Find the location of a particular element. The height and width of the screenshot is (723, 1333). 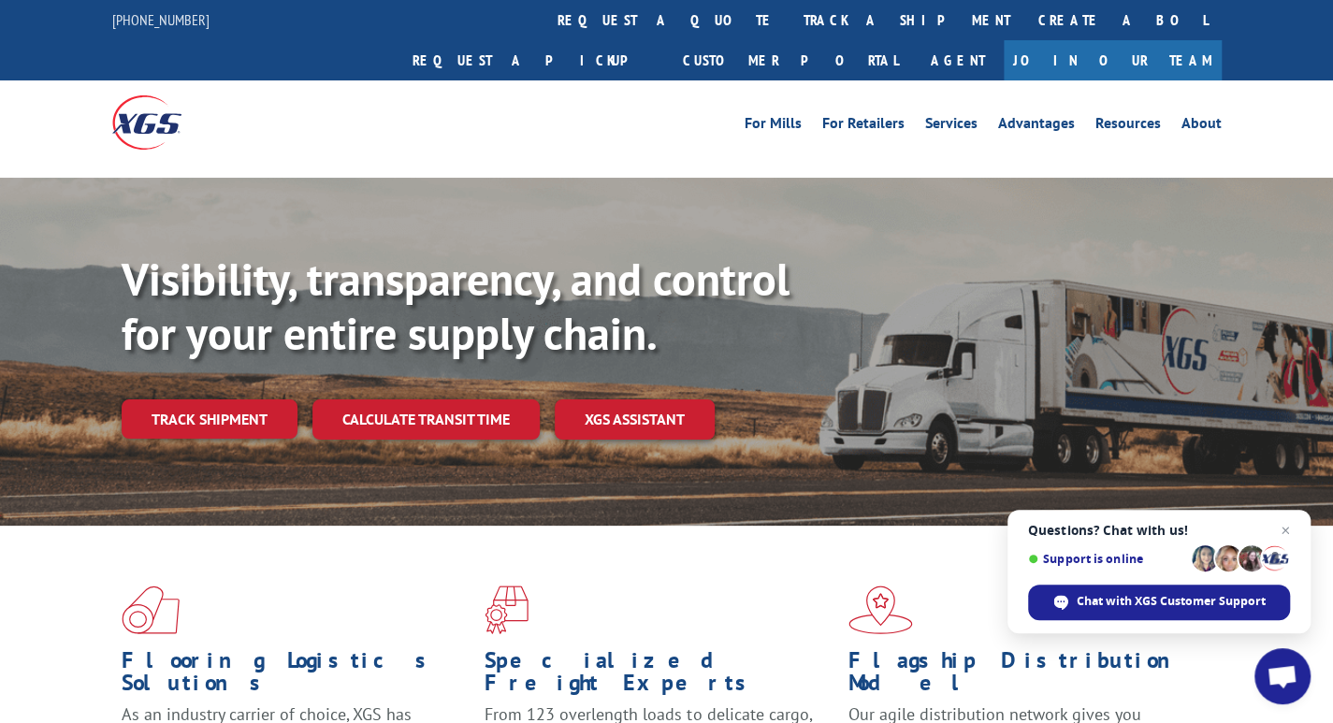

a: Calculate transit time is located at coordinates (426, 419).